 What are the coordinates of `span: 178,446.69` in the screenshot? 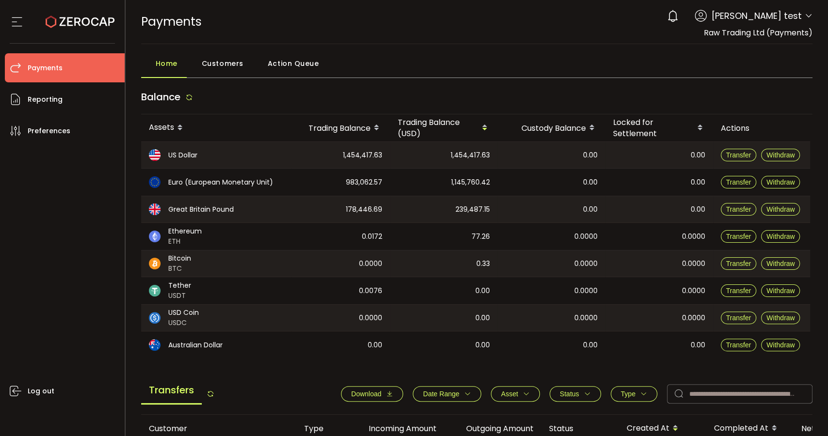 It's located at (364, 209).